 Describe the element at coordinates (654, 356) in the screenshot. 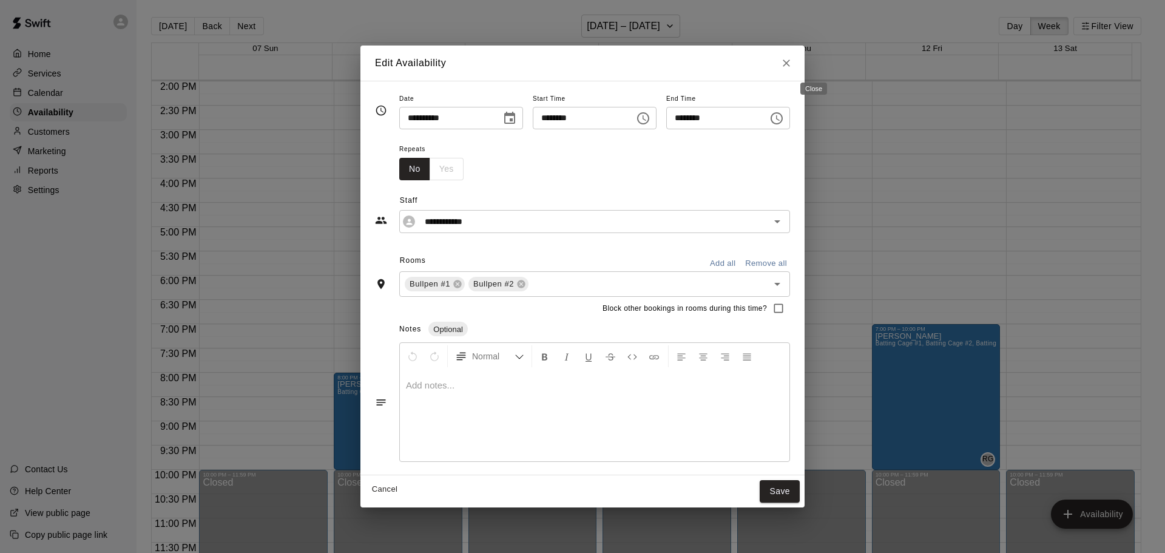

I see `button: Insert Link` at that location.